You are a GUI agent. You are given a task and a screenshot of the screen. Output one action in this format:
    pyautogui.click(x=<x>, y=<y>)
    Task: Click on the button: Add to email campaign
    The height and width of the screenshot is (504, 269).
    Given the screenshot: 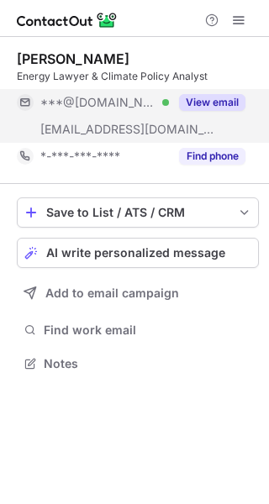 What is the action you would take?
    pyautogui.click(x=138, y=293)
    